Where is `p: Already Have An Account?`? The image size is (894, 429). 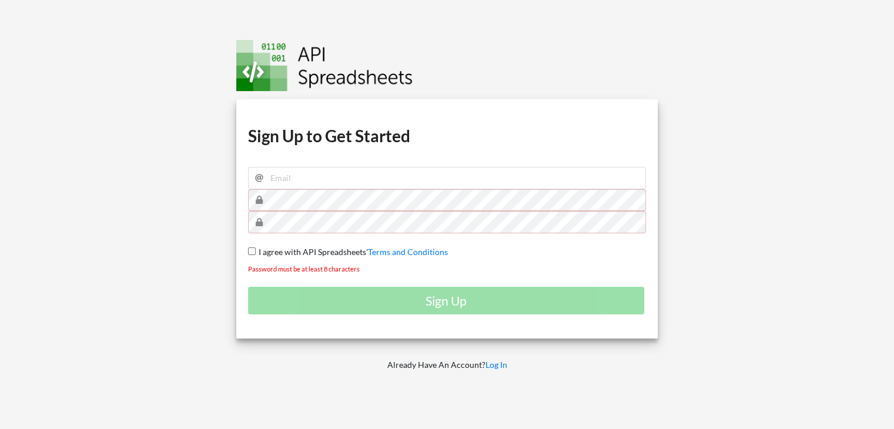 p: Already Have An Account? is located at coordinates (447, 365).